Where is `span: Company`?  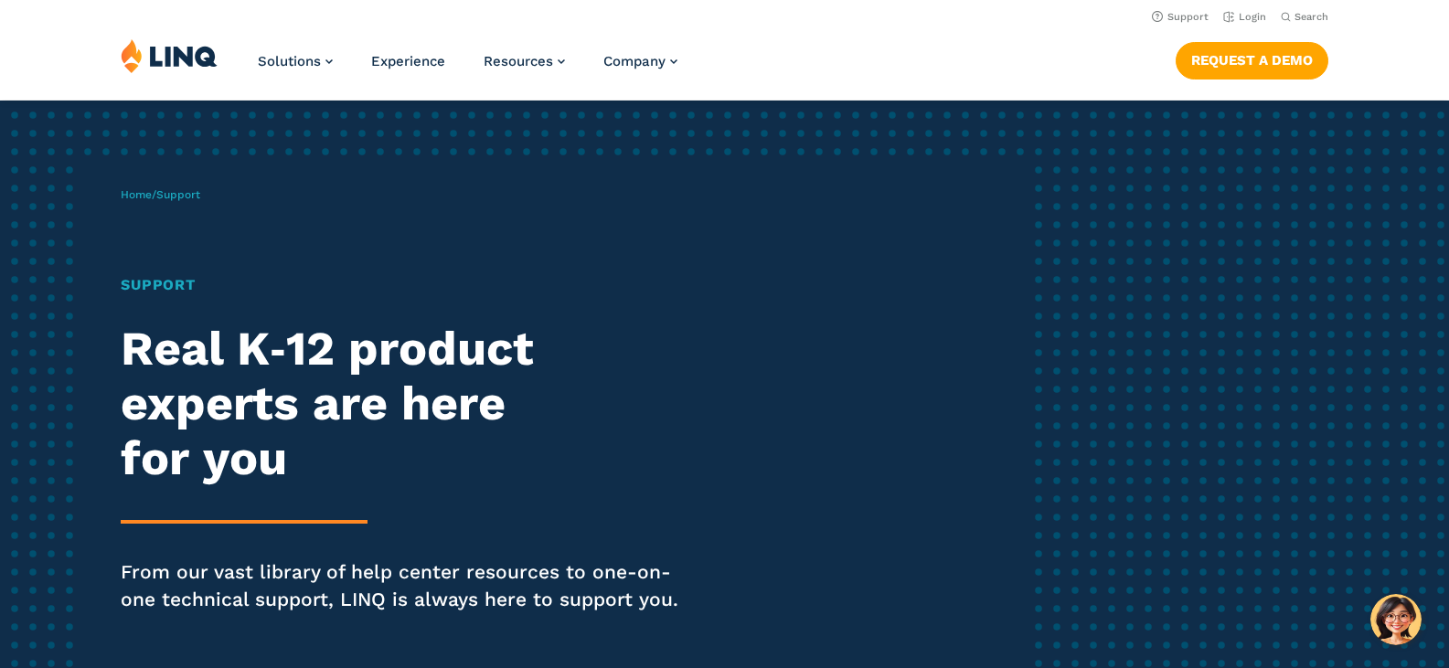
span: Company is located at coordinates (635, 61).